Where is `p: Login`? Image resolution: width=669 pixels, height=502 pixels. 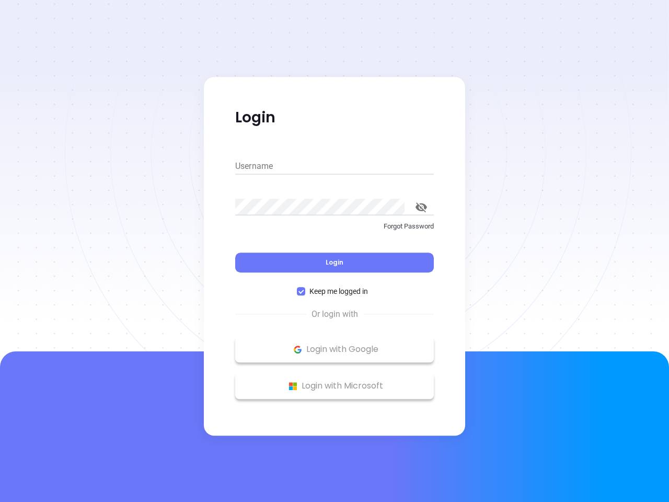 p: Login is located at coordinates (334, 118).